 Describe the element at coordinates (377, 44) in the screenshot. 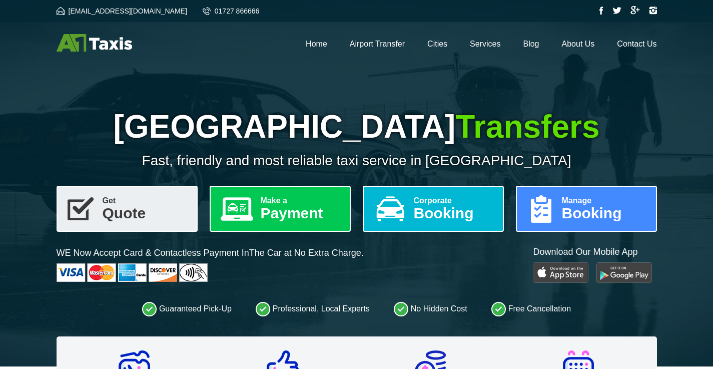

I see `a: Airport Transfer` at that location.